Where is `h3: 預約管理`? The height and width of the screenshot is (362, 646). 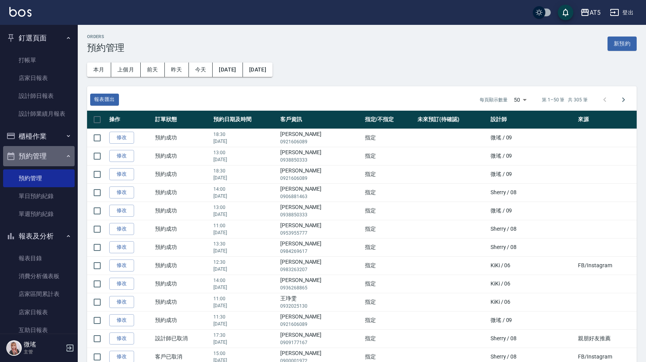 h3: 預約管理 is located at coordinates (106, 48).